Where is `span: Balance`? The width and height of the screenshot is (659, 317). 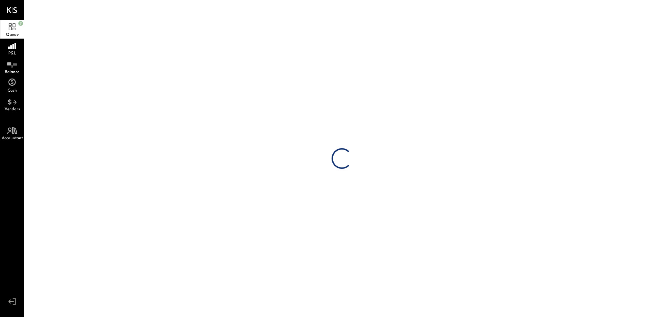
span: Balance is located at coordinates (12, 72).